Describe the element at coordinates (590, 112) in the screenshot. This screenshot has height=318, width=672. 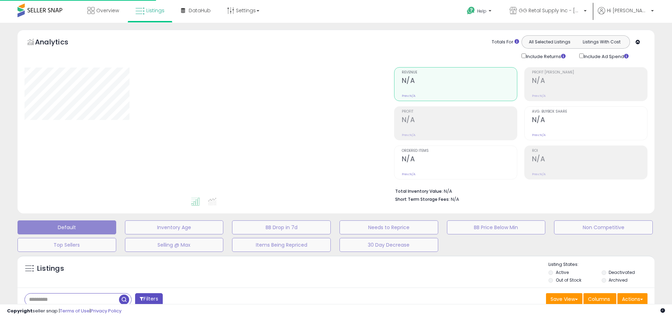
I see `span: Avg. Buybox Share` at that location.